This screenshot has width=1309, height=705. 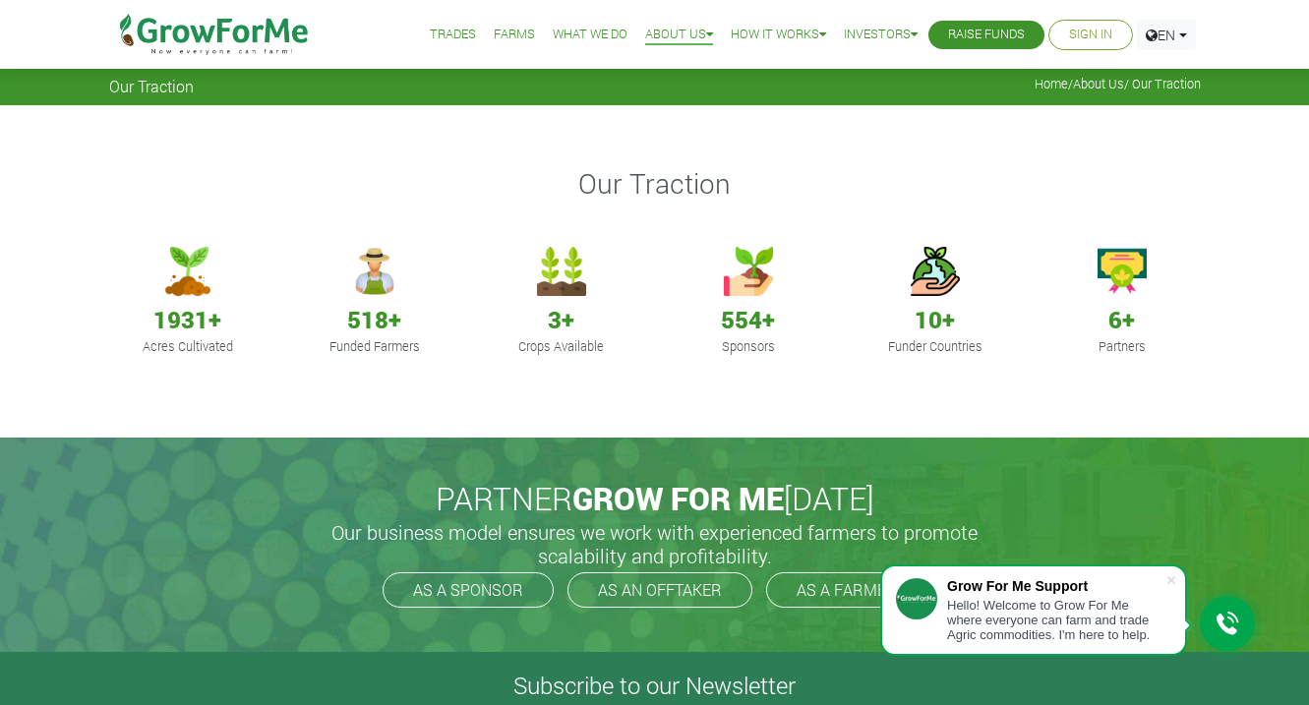 What do you see at coordinates (1090, 34) in the screenshot?
I see `a: Sign In` at bounding box center [1090, 34].